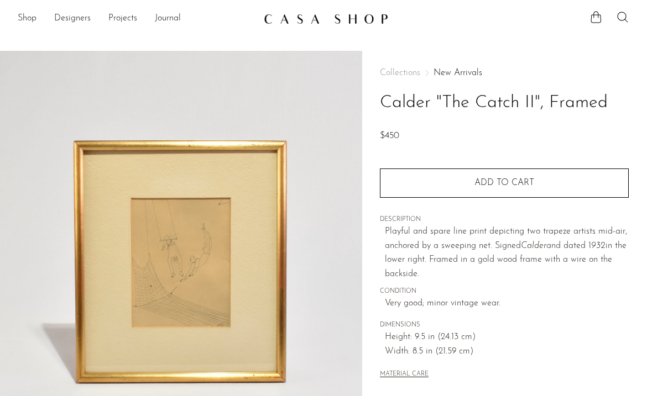  What do you see at coordinates (167, 19) in the screenshot?
I see `a: Journal` at bounding box center [167, 19].